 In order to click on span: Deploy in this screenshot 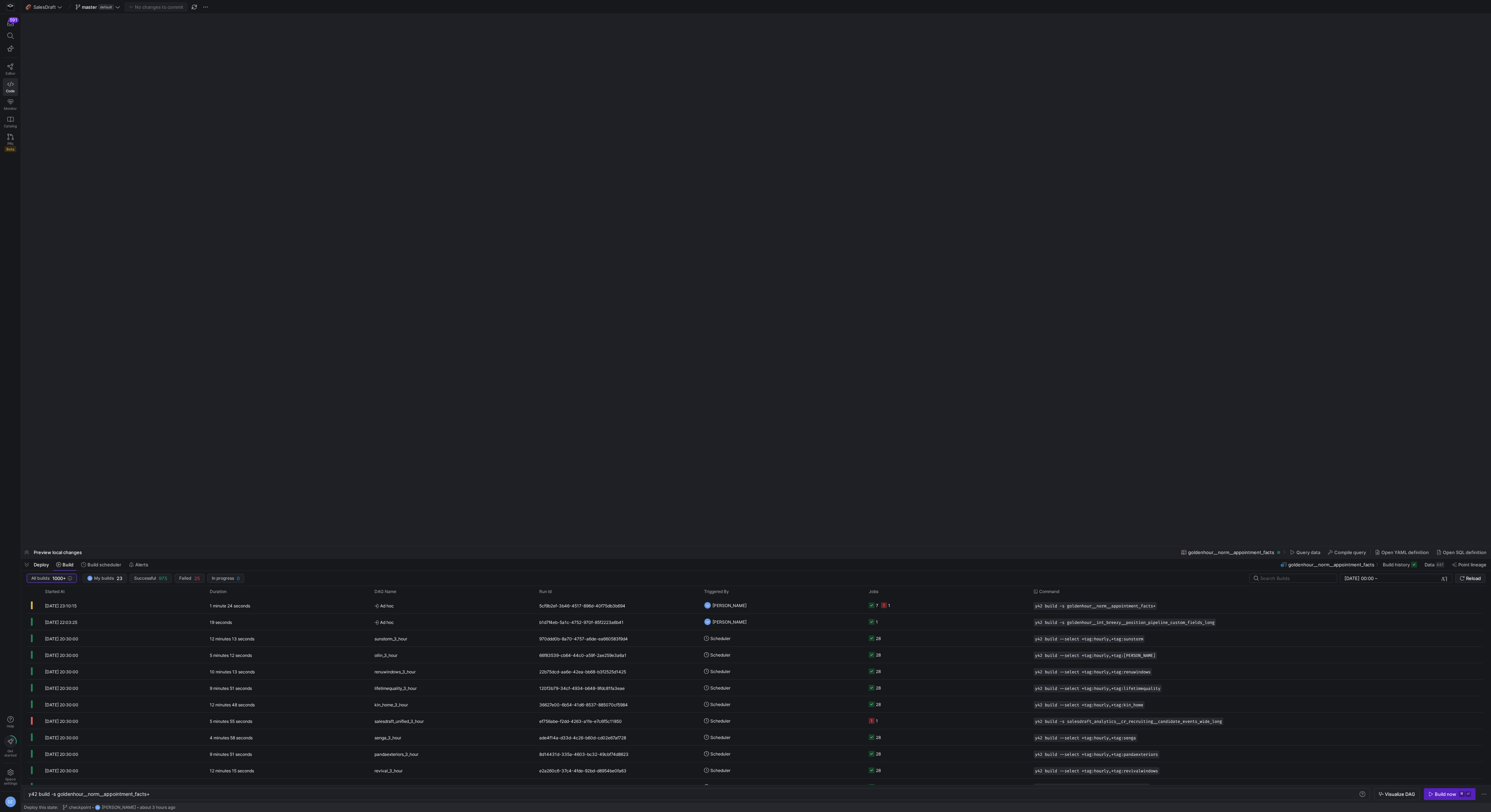, I will do `click(41, 565)`.